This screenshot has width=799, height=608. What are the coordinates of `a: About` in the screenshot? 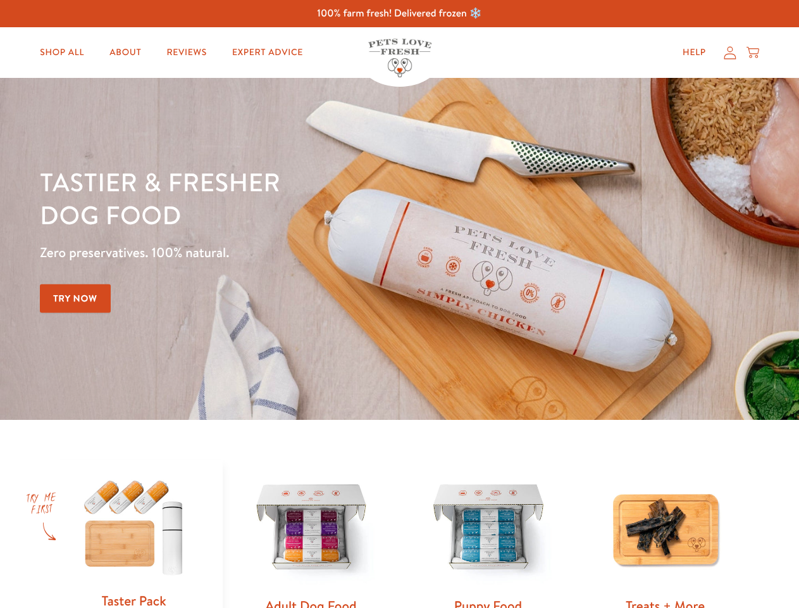 It's located at (125, 53).